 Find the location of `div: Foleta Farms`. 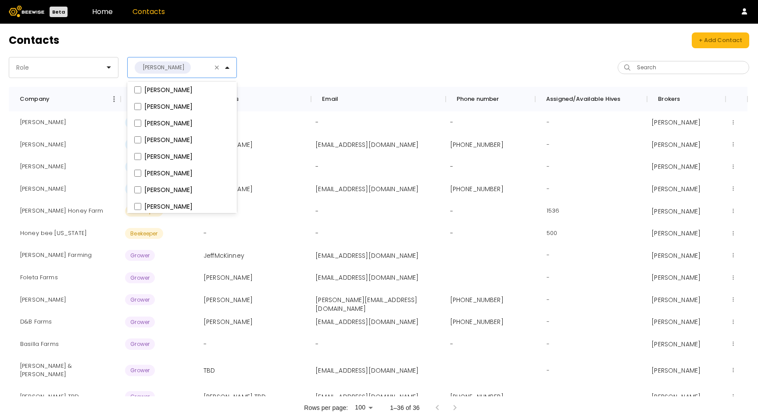

div: Foleta Farms is located at coordinates (39, 278).